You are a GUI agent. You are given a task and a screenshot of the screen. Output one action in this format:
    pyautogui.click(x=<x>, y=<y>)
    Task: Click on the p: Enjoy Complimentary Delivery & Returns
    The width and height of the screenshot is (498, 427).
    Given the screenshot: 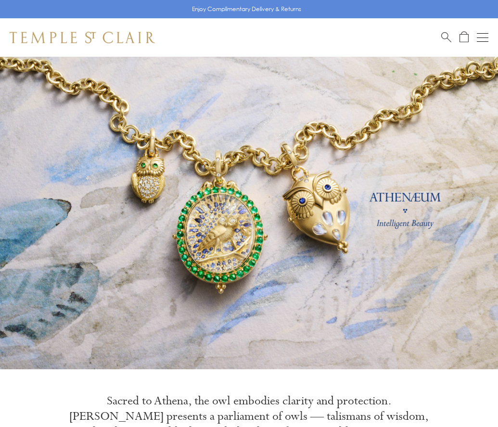 What is the action you would take?
    pyautogui.click(x=246, y=9)
    